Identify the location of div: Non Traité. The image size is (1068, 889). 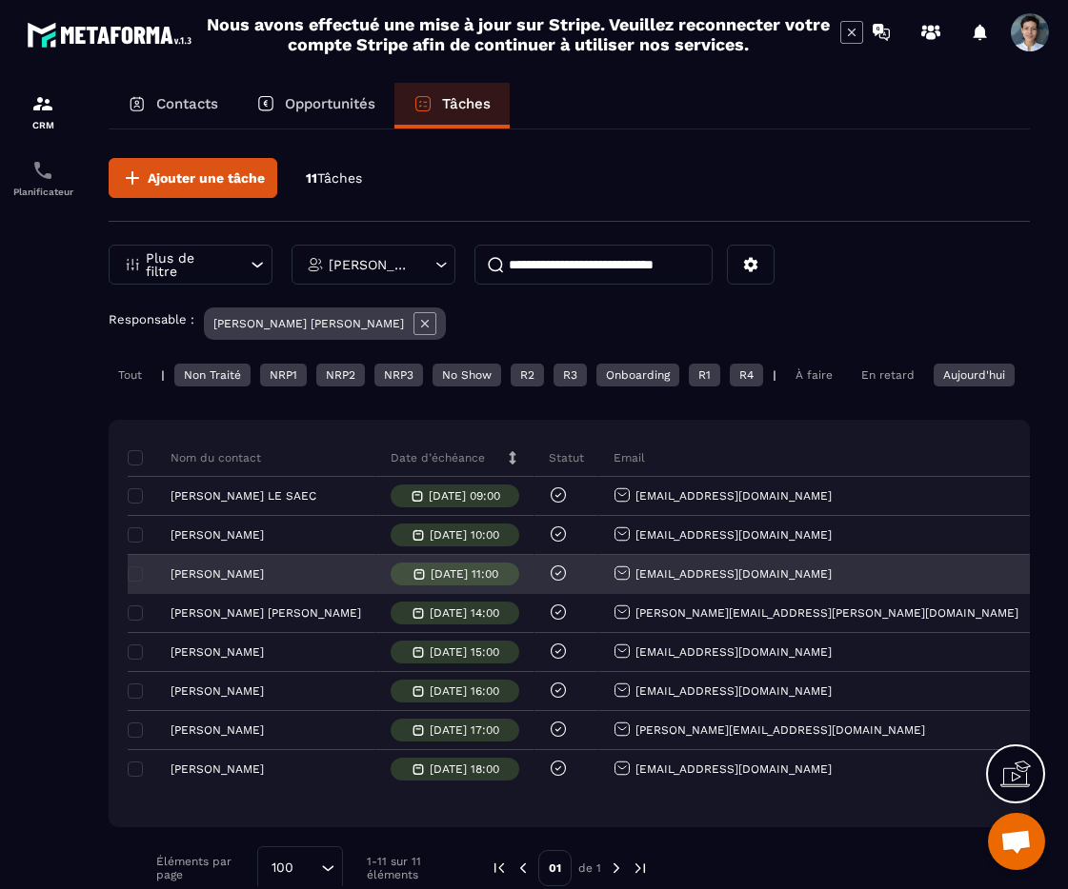
(212, 375).